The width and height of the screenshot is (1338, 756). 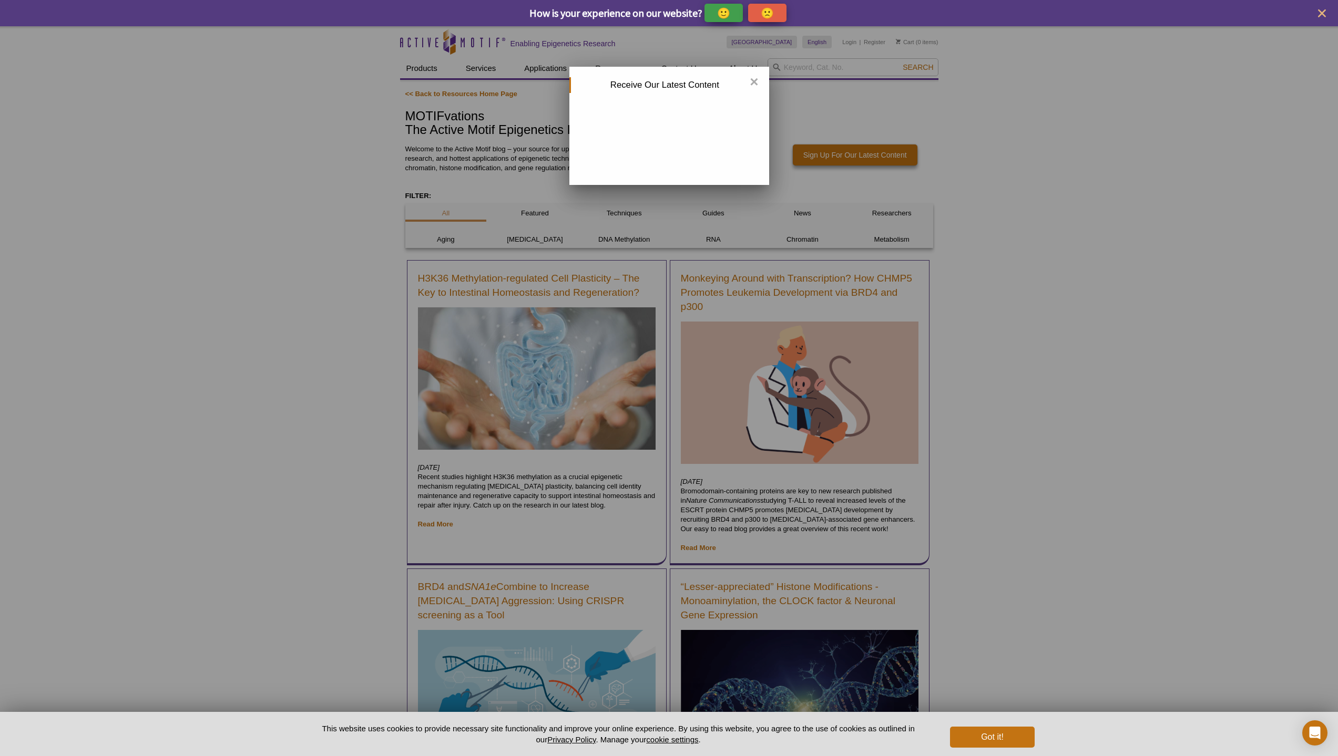 I want to click on h3: Receive Our Latest Content, so click(x=664, y=85).